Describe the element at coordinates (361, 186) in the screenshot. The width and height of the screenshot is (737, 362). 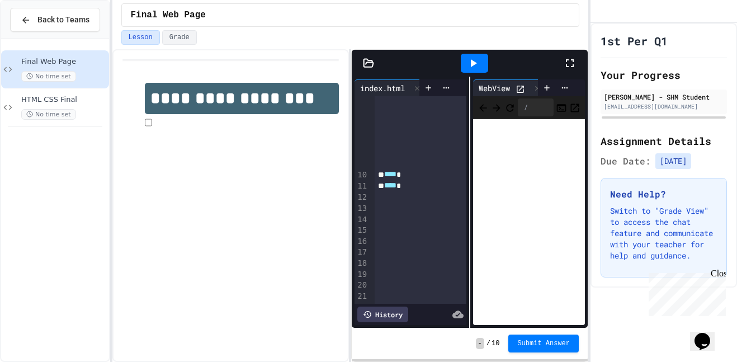
I see `div: 11` at that location.